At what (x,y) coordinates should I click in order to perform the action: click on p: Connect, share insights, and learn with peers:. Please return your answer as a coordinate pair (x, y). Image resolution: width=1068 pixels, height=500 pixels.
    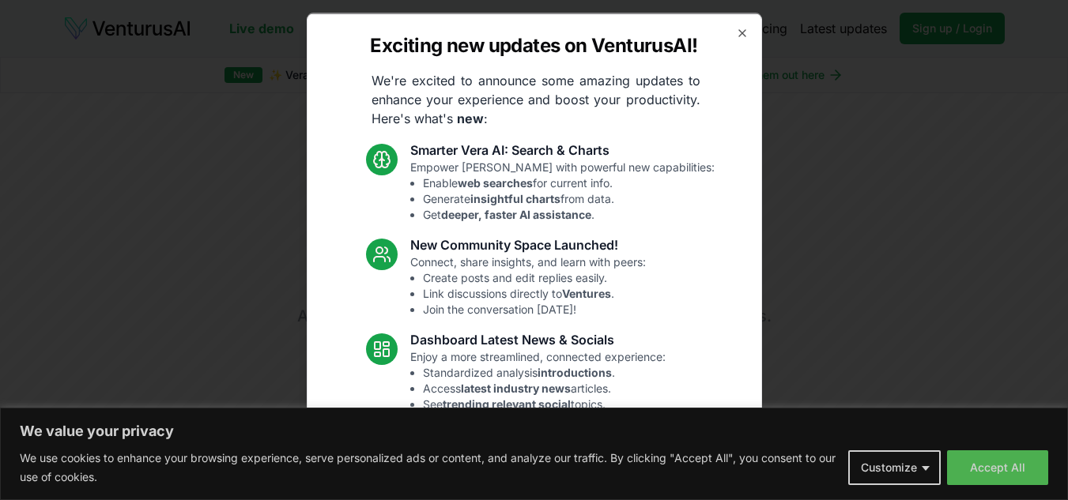
    Looking at the image, I should click on (528, 285).